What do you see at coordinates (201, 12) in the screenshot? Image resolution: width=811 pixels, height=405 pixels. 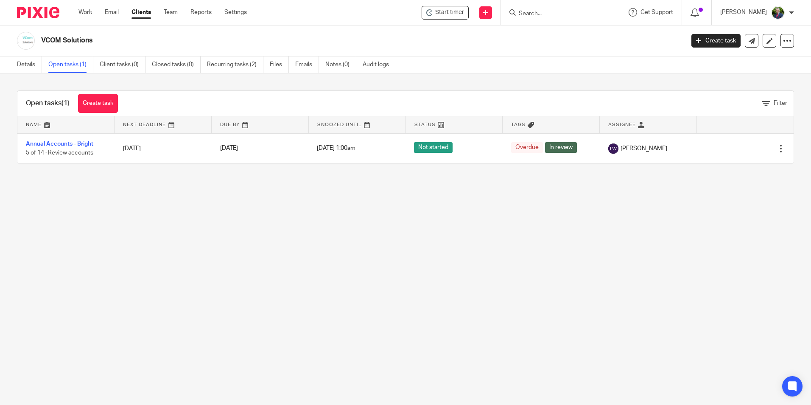 I see `a: Reports` at bounding box center [201, 12].